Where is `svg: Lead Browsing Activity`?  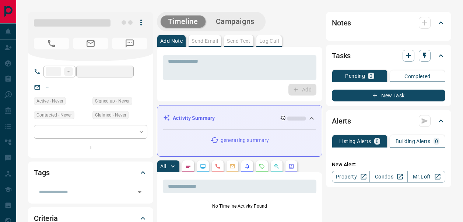 svg: Lead Browsing Activity is located at coordinates (203, 166).